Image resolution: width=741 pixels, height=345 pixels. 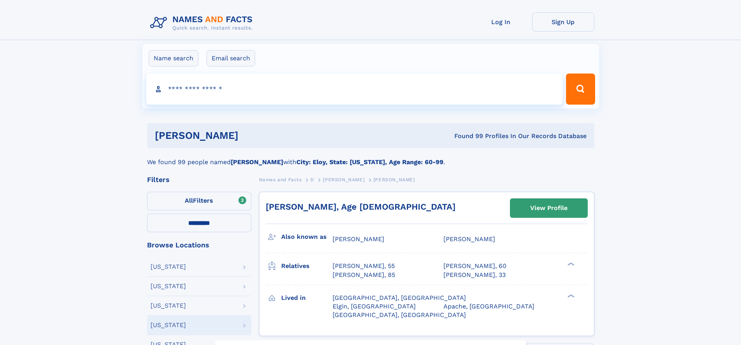 I want to click on div: We found 99 people named with ., so click(x=371, y=158).